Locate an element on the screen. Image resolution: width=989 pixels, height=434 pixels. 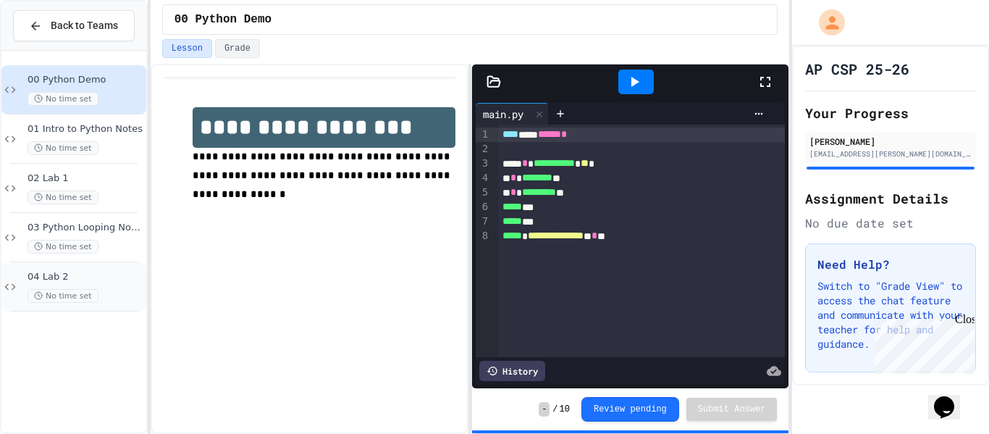
button: Grade is located at coordinates (237, 49).